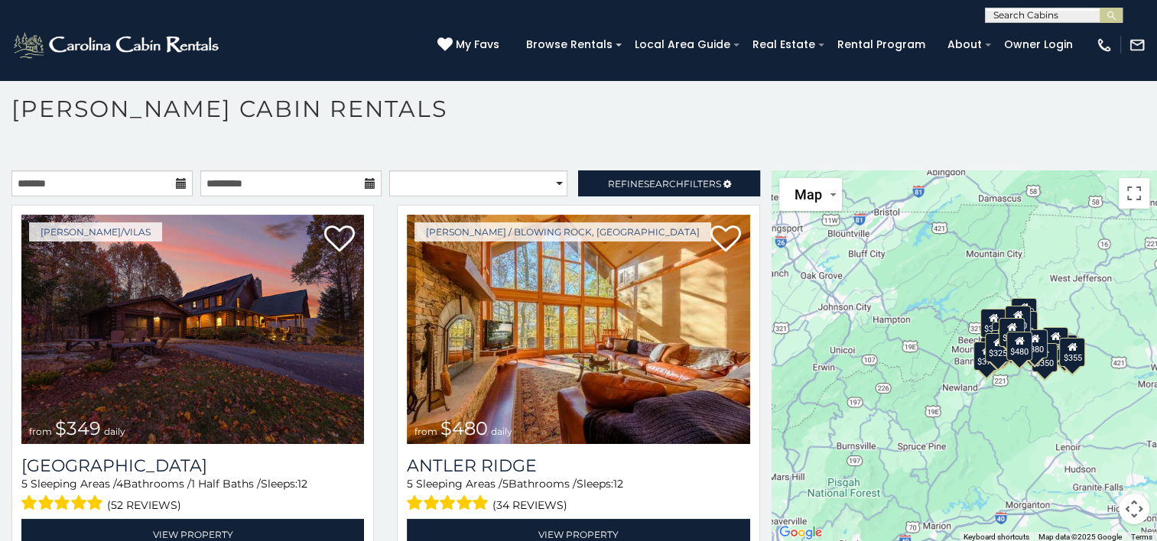 This screenshot has height=541, width=1157. I want to click on a: Rental Program, so click(881, 44).